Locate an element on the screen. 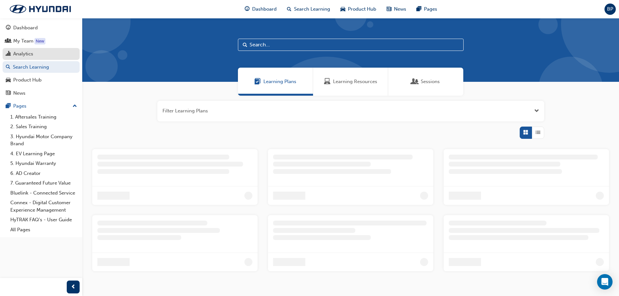 This screenshot has height=296, width=619. a: SessionsSessions is located at coordinates (425, 82).